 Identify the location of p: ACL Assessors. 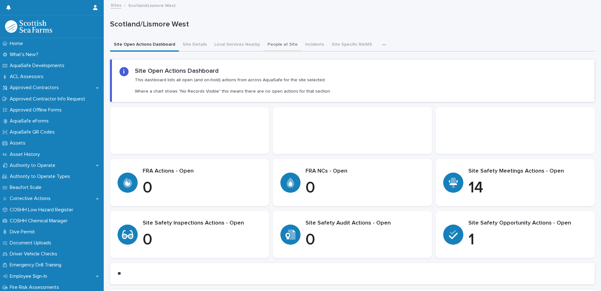
(28, 76).